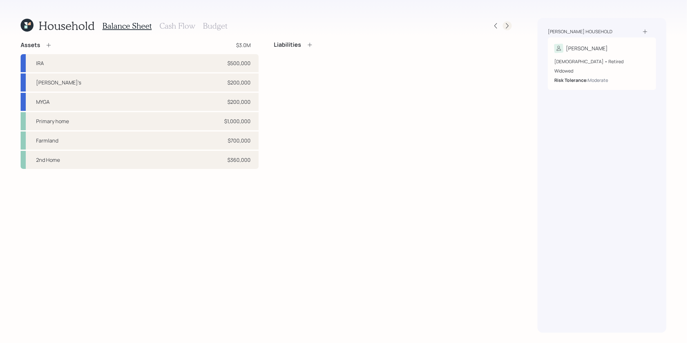  Describe the element at coordinates (239, 63) in the screenshot. I see `div: $500,000` at that location.